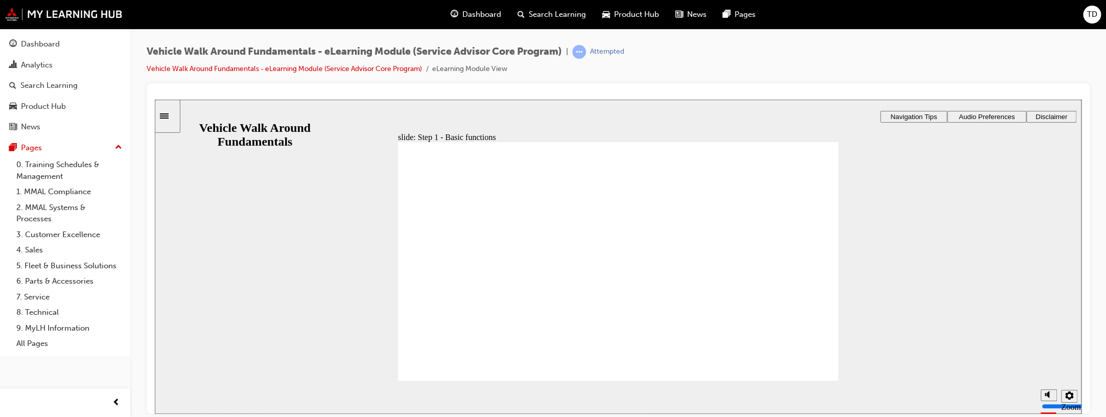 This screenshot has width=1106, height=417. Describe the element at coordinates (69, 266) in the screenshot. I see `a: 5. Fleet & Business Solutions` at that location.